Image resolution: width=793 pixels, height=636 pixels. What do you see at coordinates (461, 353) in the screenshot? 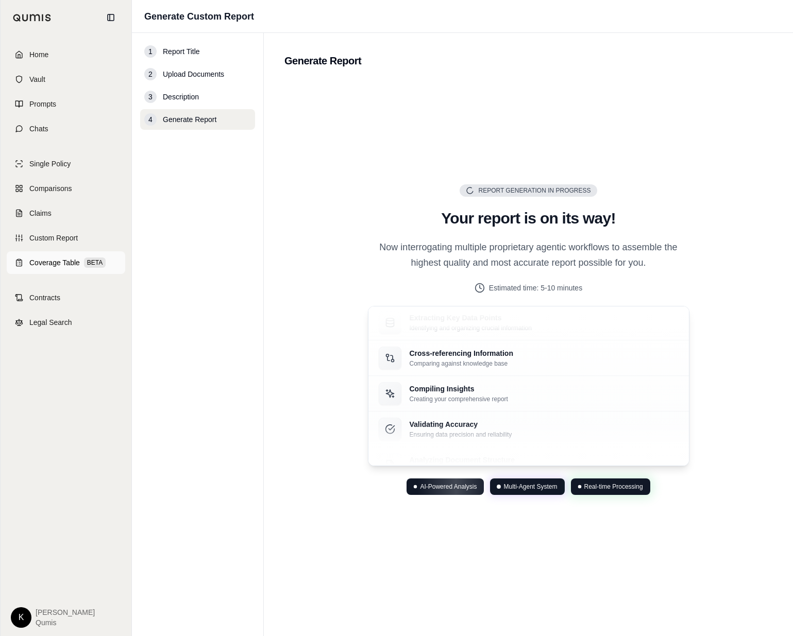
I see `p: Cross-referencing Information` at bounding box center [461, 353].